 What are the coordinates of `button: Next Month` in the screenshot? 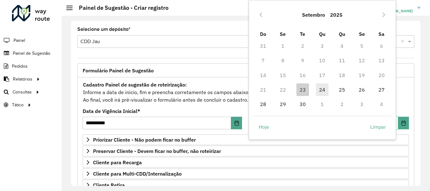 It's located at (384, 15).